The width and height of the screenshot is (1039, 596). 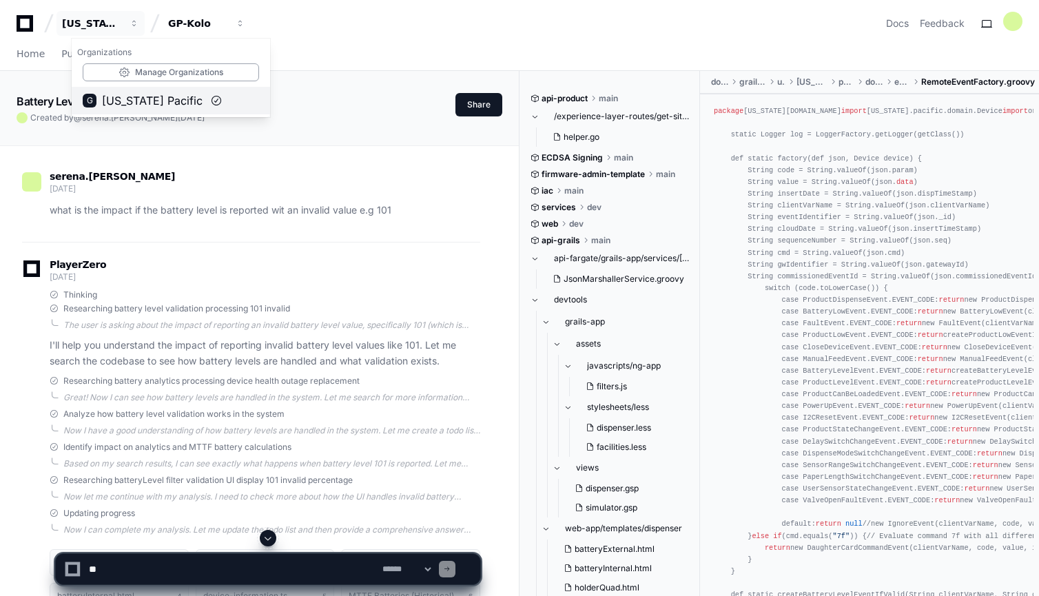 I want to click on button: views, so click(x=623, y=468).